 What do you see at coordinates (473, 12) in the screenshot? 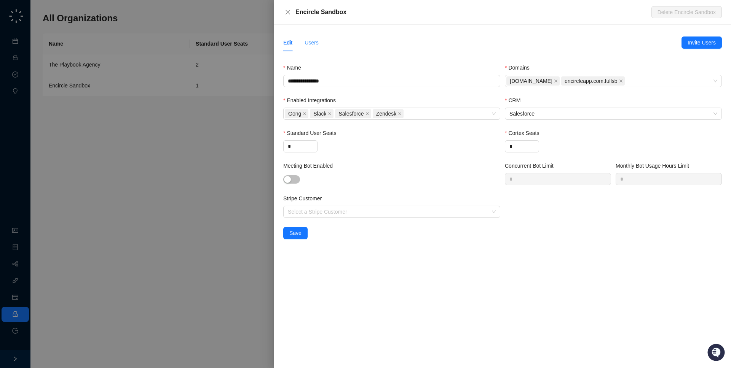
I see `div: Encircle Sandbox` at bounding box center [473, 12].